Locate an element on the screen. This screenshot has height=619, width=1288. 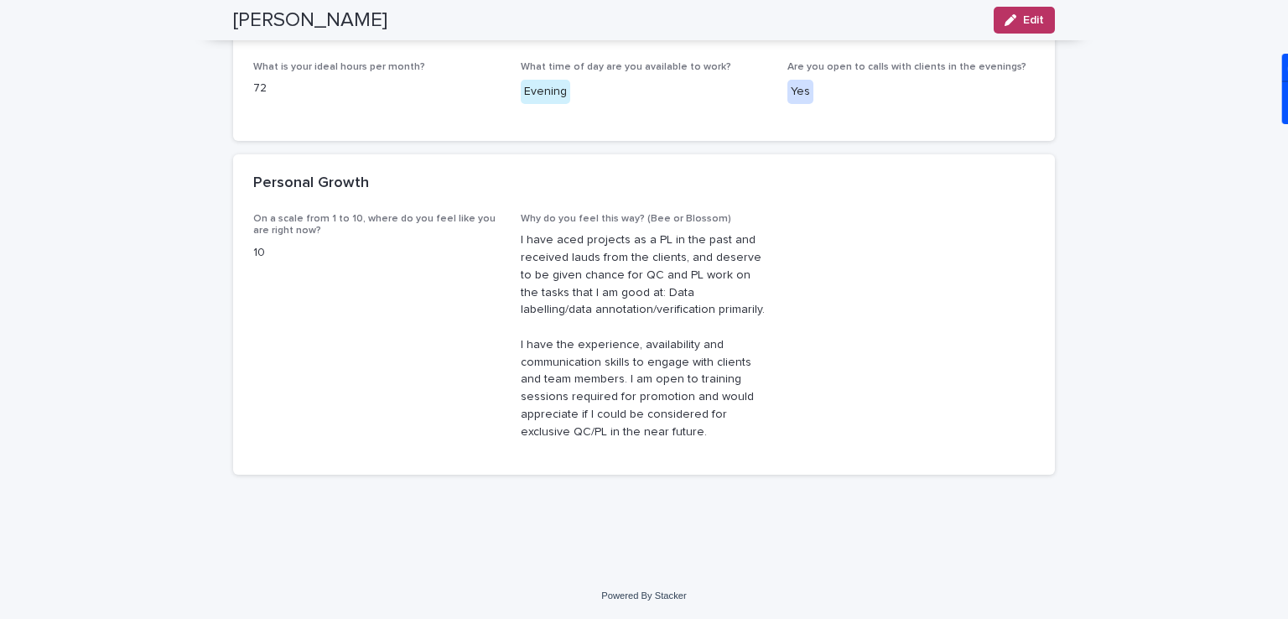
h2: Personal Growth is located at coordinates (311, 184).